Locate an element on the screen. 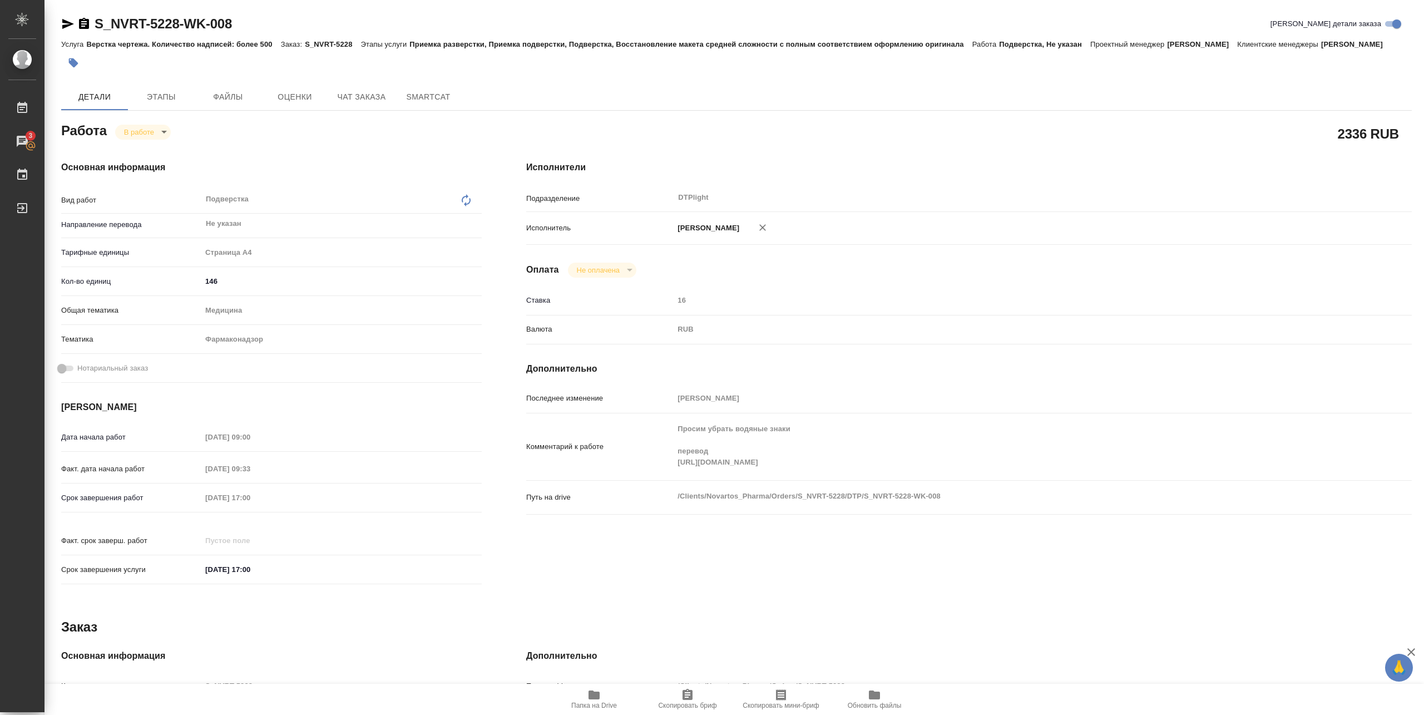 Image resolution: width=1424 pixels, height=715 pixels. div: Медицина is located at coordinates (342, 310).